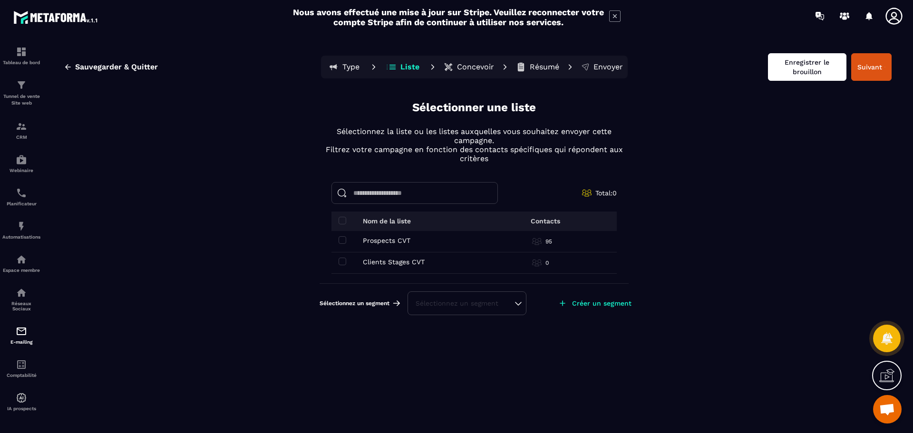 This screenshot has width=913, height=433. I want to click on p: Filtrez votre campagne en fonction des contacts spécifiques qui répondent aux critères, so click(474, 154).